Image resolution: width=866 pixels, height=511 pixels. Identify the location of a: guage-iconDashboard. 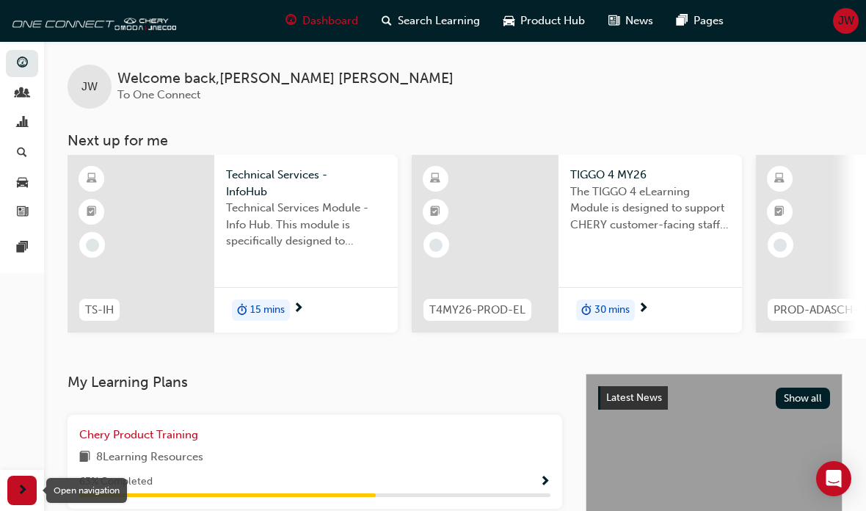
(321, 21).